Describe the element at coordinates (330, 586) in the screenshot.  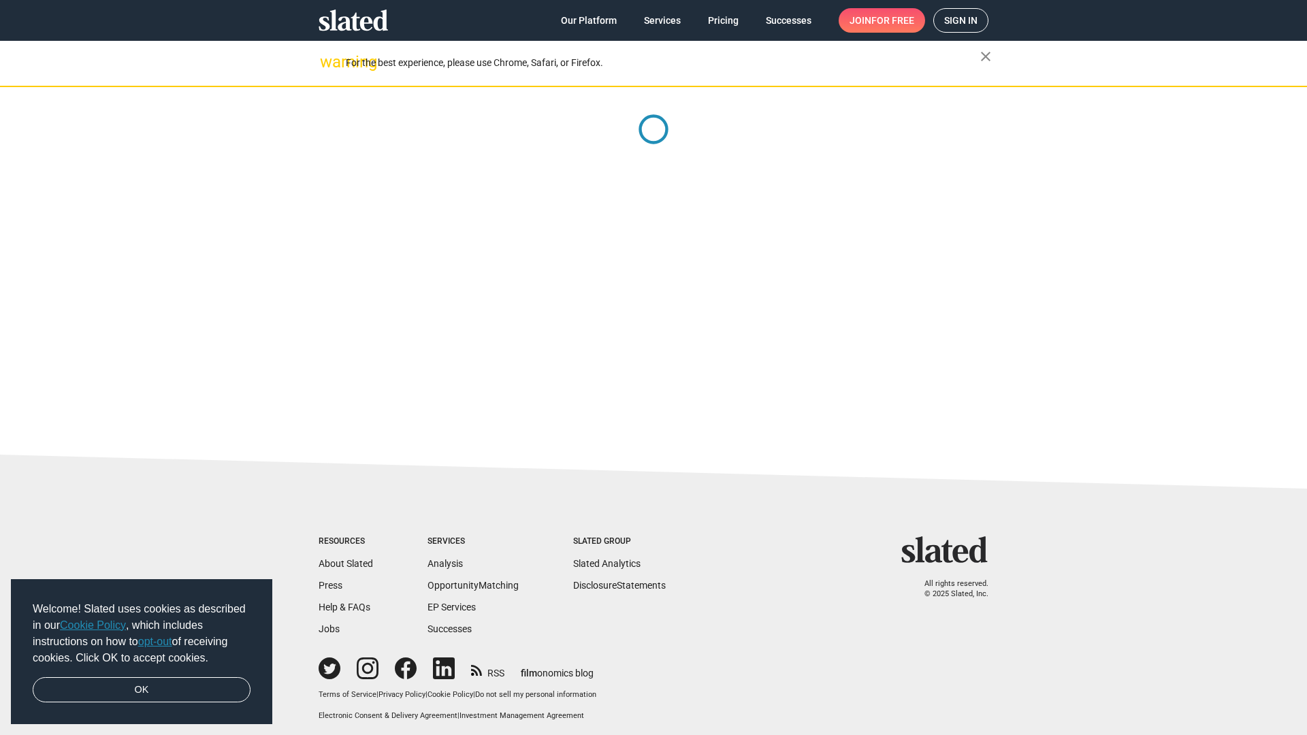
I see `a: Press` at that location.